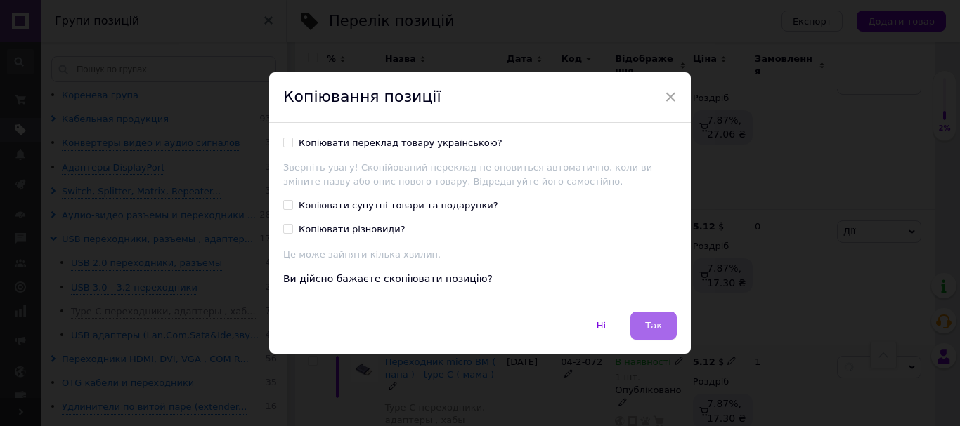 The image size is (960, 426). What do you see at coordinates (400, 143) in the screenshot?
I see `div: Копіювати переклад товару українською?` at bounding box center [400, 143].